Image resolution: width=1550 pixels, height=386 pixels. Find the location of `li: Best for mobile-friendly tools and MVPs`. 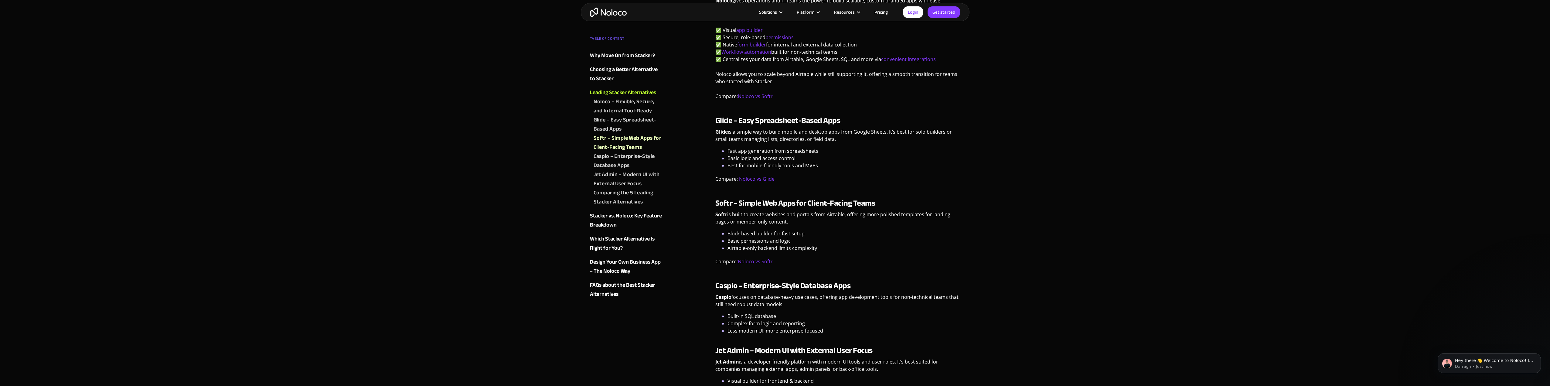

li: Best for mobile-friendly tools and MVPs is located at coordinates (844, 165).